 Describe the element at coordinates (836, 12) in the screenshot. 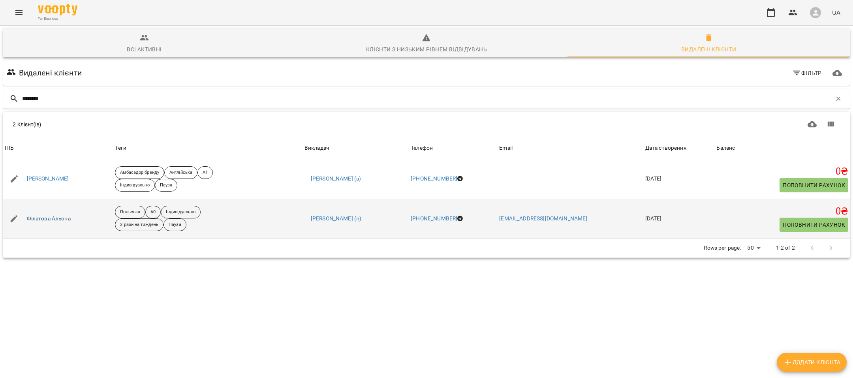

I see `button: UA` at that location.